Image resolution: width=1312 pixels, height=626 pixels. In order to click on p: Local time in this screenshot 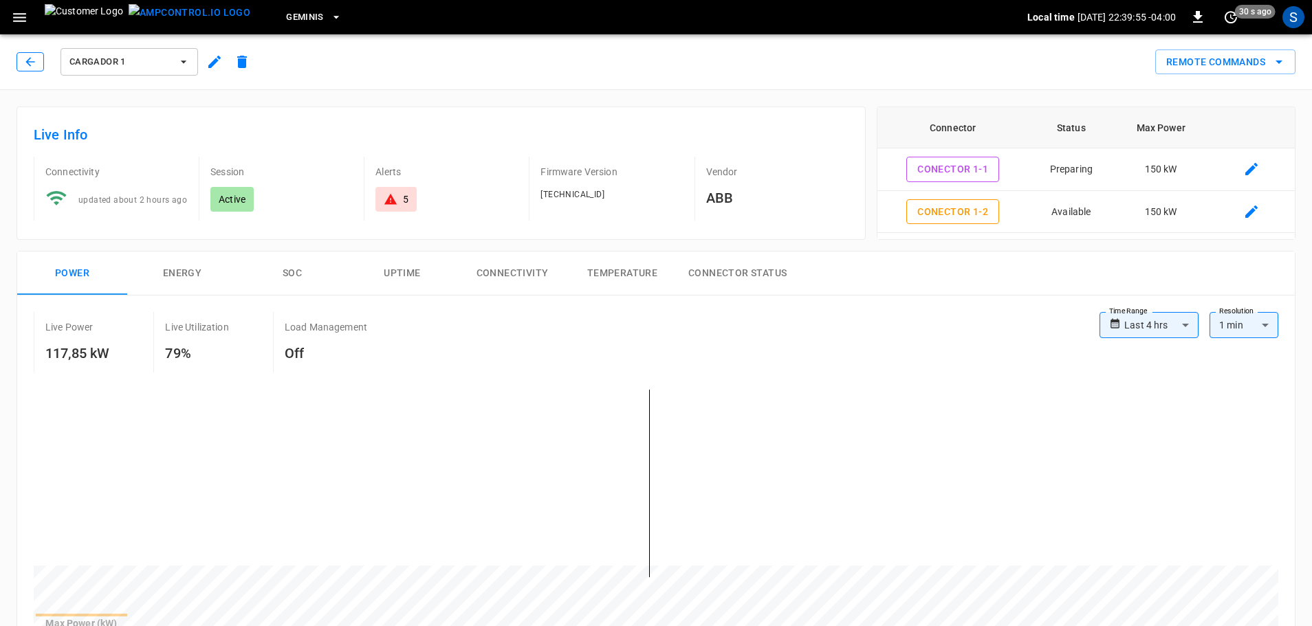, I will do `click(1051, 17)`.